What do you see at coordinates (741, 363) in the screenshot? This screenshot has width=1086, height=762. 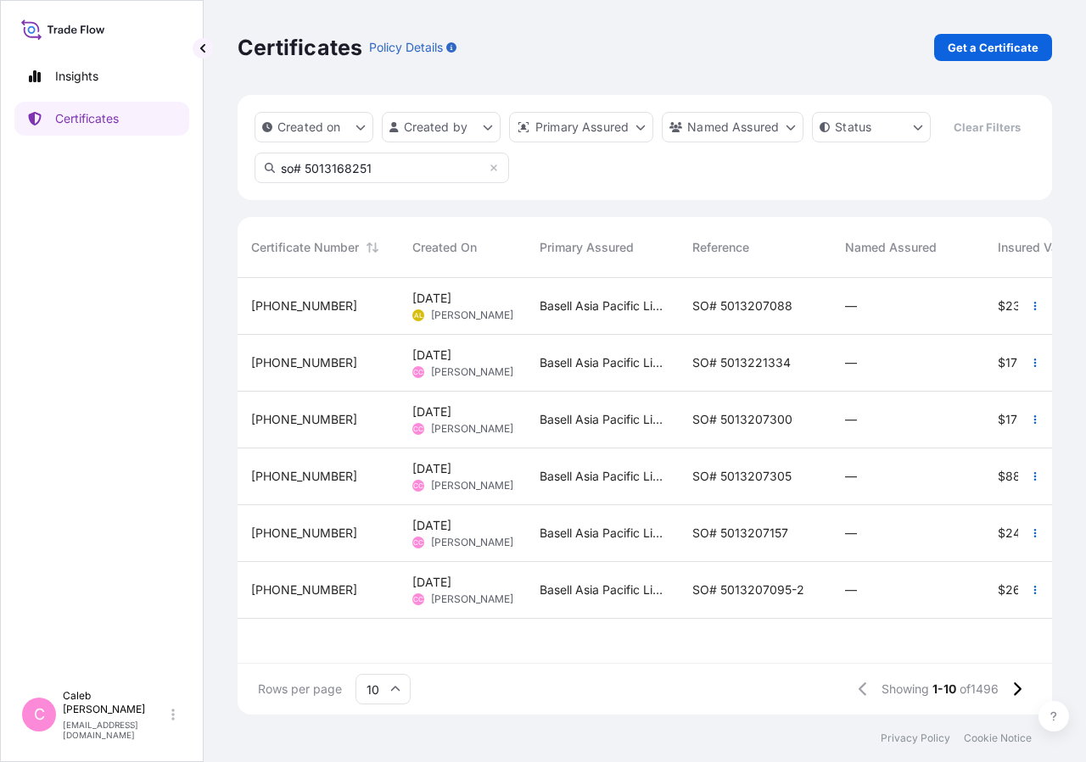 I see `span: SO# 5013221334` at bounding box center [741, 363].